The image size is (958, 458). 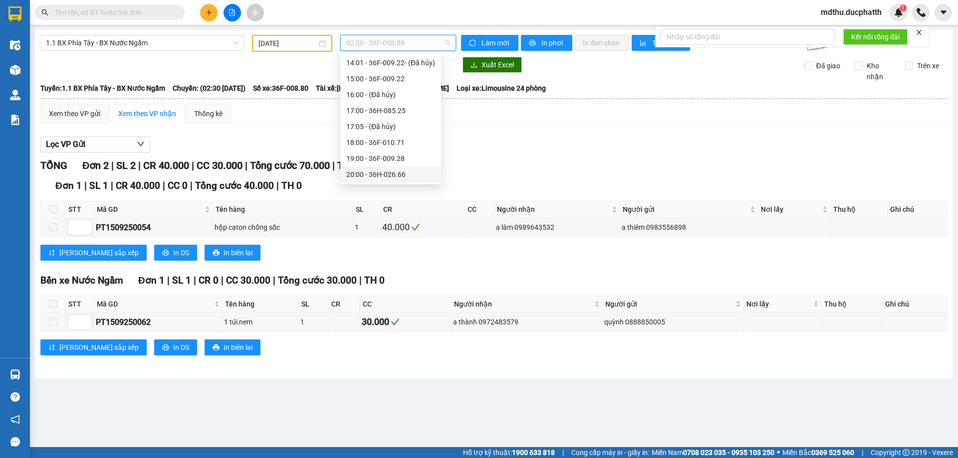 I want to click on span: bar-chart, so click(x=644, y=43).